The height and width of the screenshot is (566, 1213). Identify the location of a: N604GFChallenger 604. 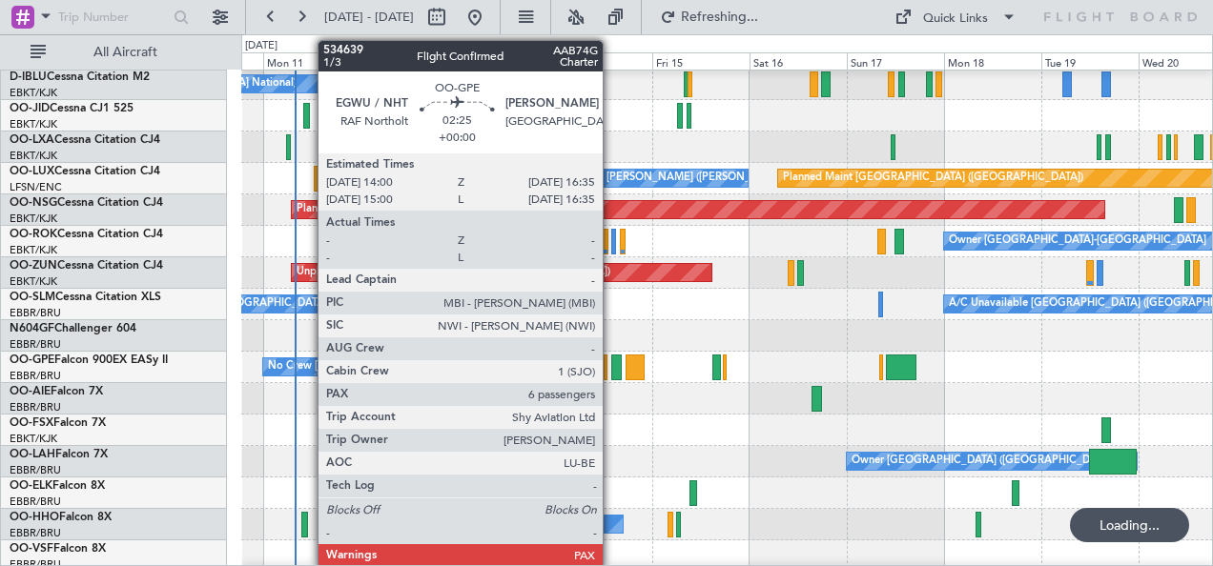
(72, 329).